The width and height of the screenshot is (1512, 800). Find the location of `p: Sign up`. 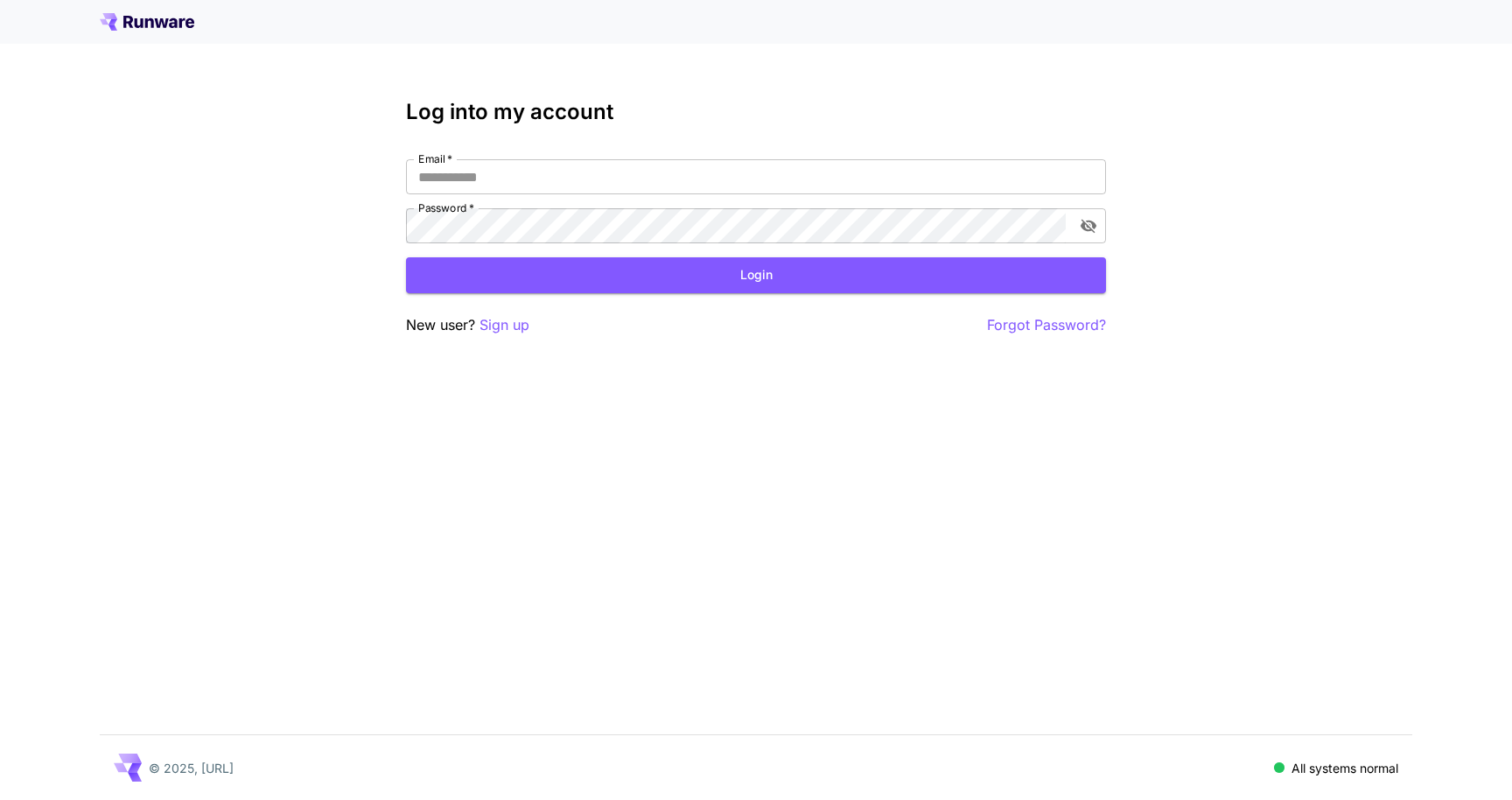

p: Sign up is located at coordinates (504, 325).